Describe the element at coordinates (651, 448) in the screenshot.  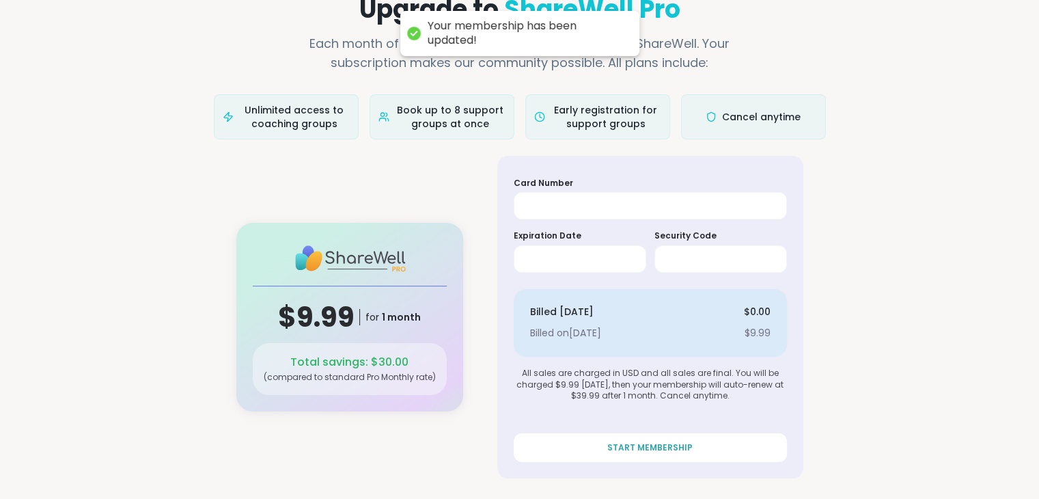
I see `button: START MEMBERSHIP` at that location.